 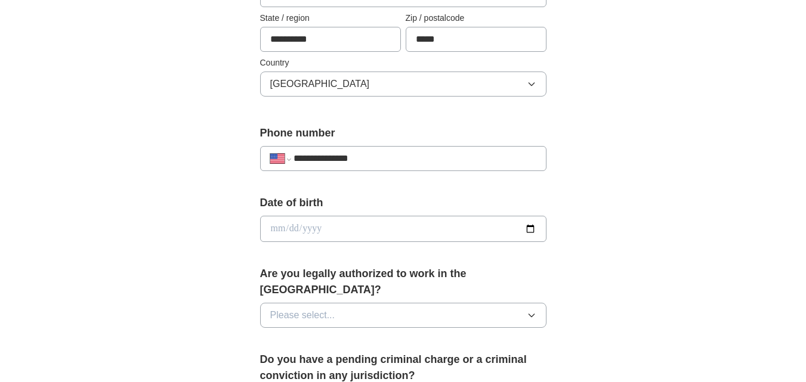 What do you see at coordinates (330, 18) in the screenshot?
I see `label: State / region` at bounding box center [330, 18].